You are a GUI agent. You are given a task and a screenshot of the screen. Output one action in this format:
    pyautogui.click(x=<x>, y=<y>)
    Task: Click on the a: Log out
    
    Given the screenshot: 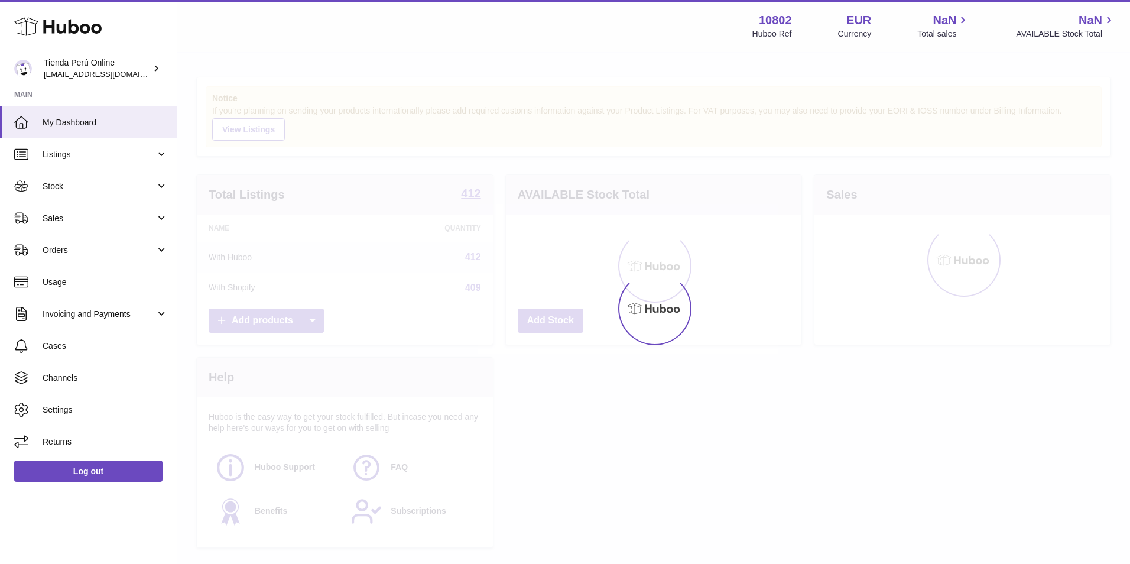 What is the action you would take?
    pyautogui.click(x=88, y=471)
    